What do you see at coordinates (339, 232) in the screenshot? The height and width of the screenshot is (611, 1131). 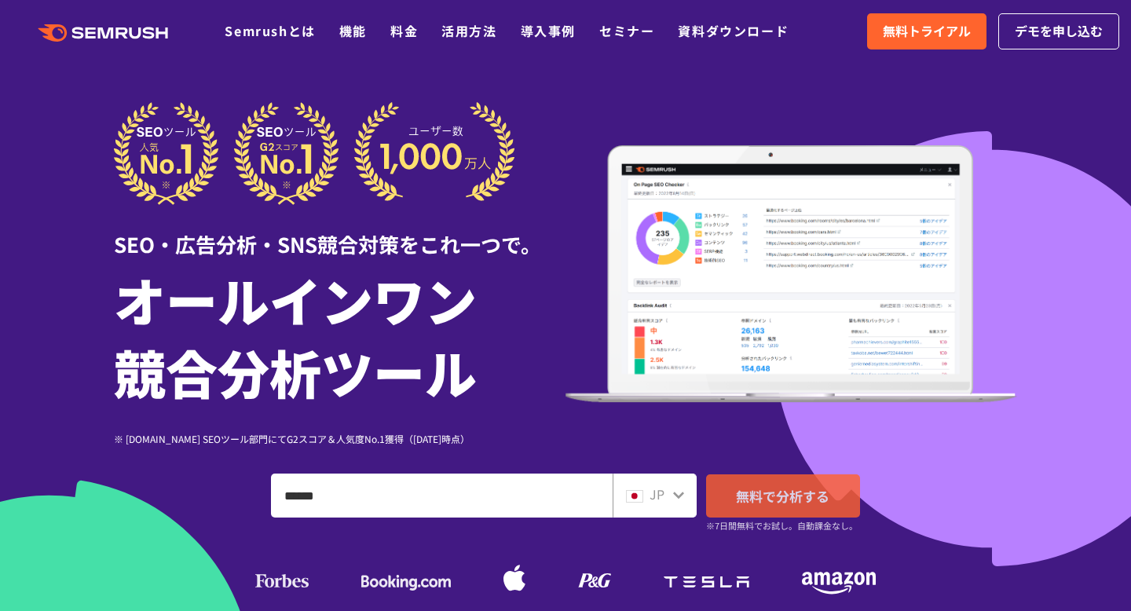 I see `div: SEO・広告分析・SNS競合対策をこれ一つで。` at bounding box center [339, 232].